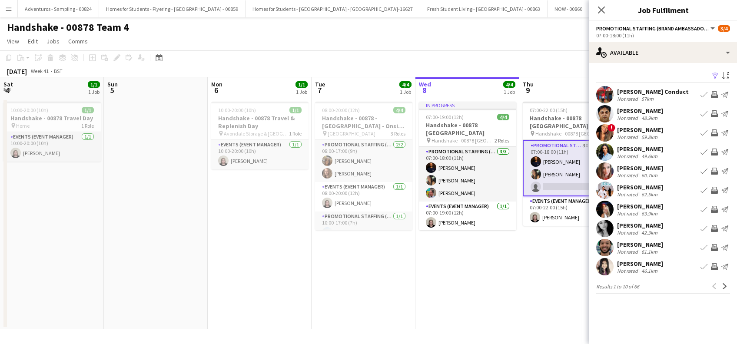 The width and height of the screenshot is (737, 344). What do you see at coordinates (649, 175) in the screenshot?
I see `div: 60.7km` at bounding box center [649, 175].